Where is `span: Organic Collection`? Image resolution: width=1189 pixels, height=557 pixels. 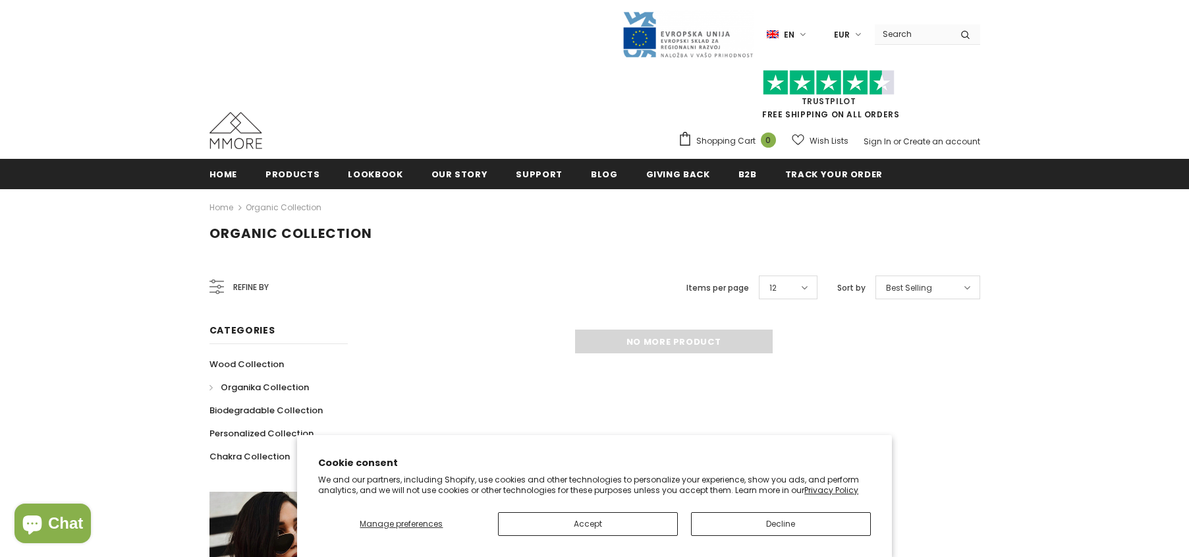
span: Organic Collection is located at coordinates (291, 233).